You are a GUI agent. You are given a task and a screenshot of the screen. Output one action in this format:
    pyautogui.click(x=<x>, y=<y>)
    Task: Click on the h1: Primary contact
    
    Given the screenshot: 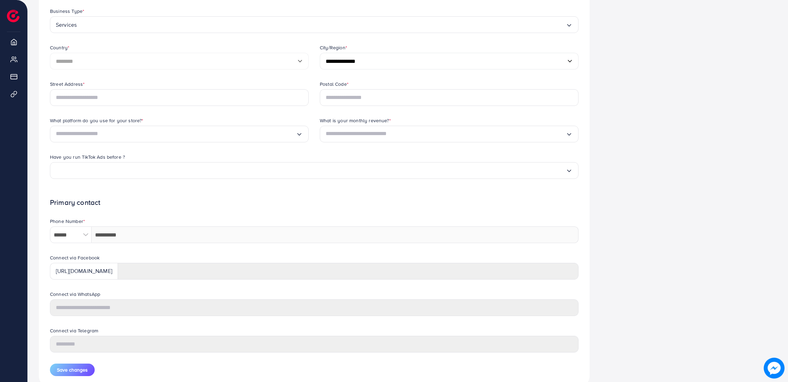 What is the action you would take?
    pyautogui.click(x=314, y=202)
    